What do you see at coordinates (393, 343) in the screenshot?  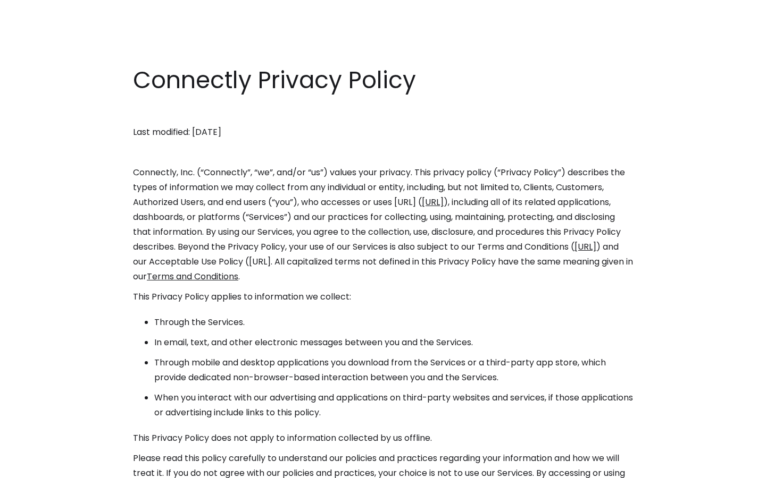 I see `li: In email, text, and other electronic messages between you and the Services.` at bounding box center [393, 343].